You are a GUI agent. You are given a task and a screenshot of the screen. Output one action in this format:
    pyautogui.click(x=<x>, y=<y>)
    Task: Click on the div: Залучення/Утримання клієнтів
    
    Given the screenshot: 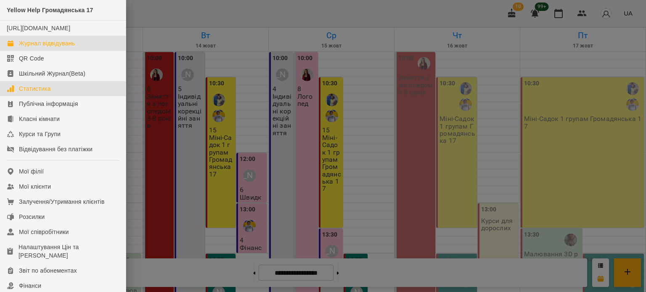 What is the action you would take?
    pyautogui.click(x=62, y=202)
    